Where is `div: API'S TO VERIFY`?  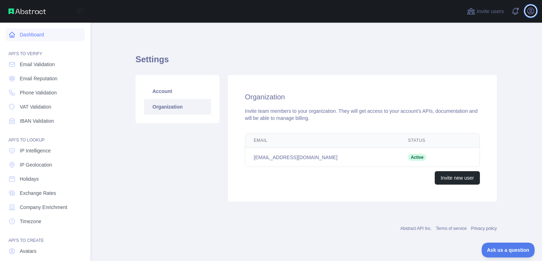 div: API'S TO VERIFY is located at coordinates (45, 49).